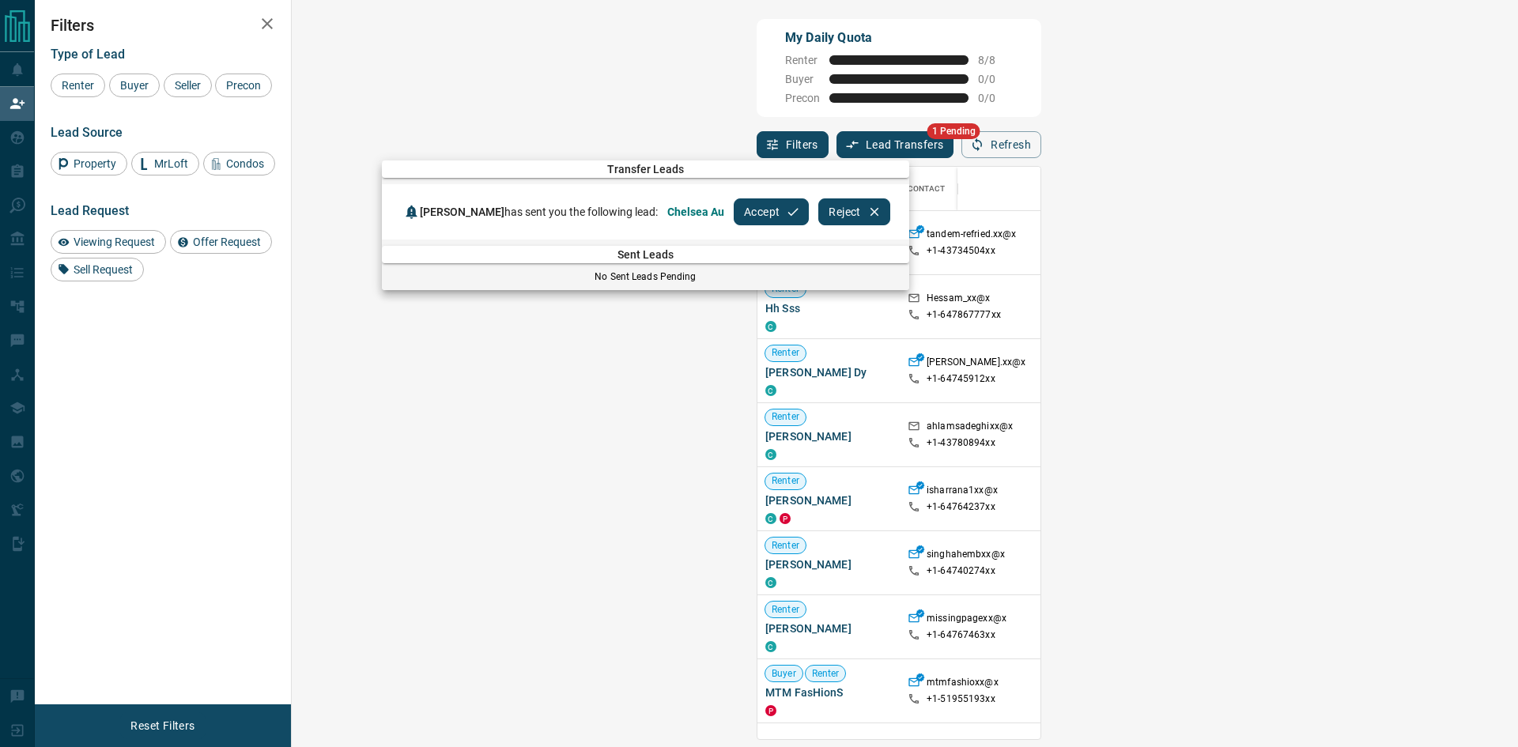  I want to click on span: has sent you the following lead:, so click(539, 212).